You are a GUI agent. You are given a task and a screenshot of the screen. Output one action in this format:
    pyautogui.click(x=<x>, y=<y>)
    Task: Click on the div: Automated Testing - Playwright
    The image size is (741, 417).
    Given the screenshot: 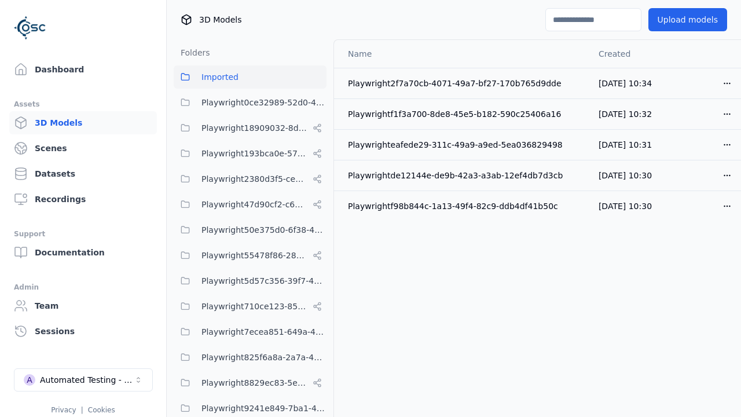 What is the action you would take?
    pyautogui.click(x=87, y=380)
    